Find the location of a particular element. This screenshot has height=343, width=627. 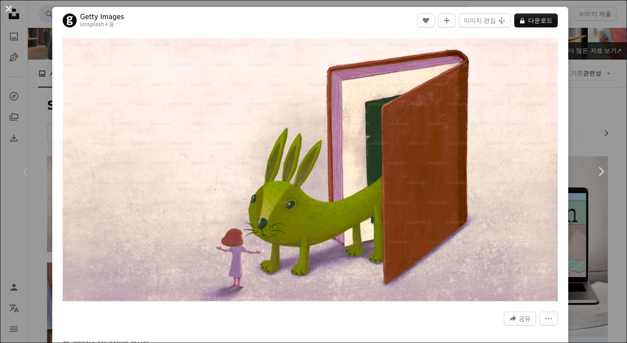

button: 이 이미지 공유 is located at coordinates (520, 319).